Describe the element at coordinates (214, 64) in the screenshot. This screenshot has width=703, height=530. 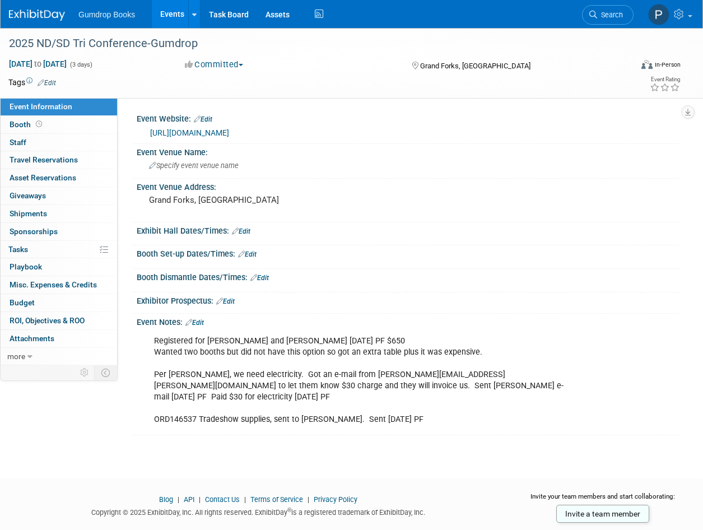
I see `button: Committed` at that location.